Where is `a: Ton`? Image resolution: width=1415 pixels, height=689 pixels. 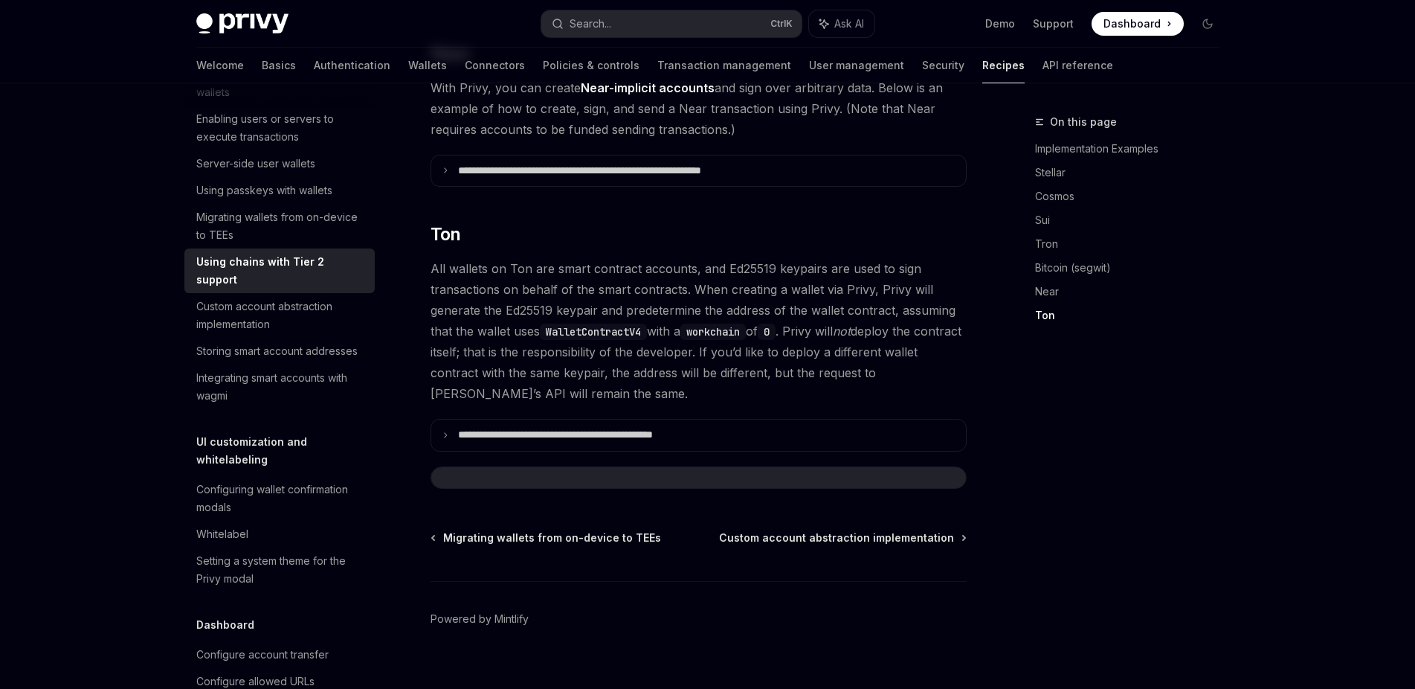
a: Ton is located at coordinates (1133, 315).